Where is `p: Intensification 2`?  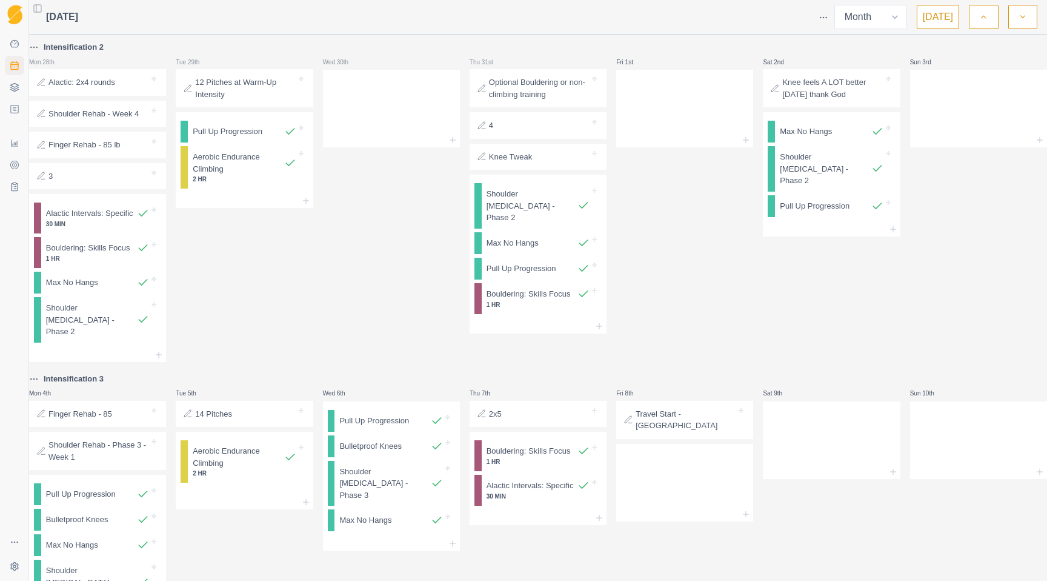 p: Intensification 2 is located at coordinates (73, 47).